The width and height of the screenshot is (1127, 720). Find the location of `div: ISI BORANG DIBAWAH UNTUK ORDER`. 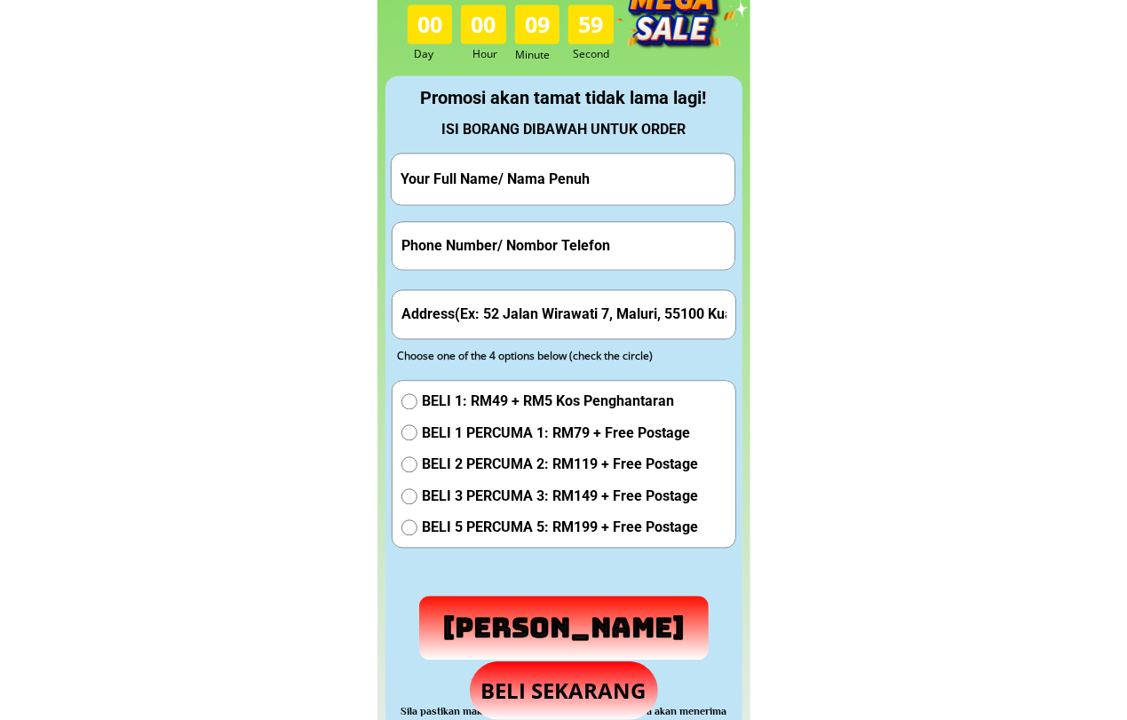

div: ISI BORANG DIBAWAH UNTUK ORDER is located at coordinates (564, 130).